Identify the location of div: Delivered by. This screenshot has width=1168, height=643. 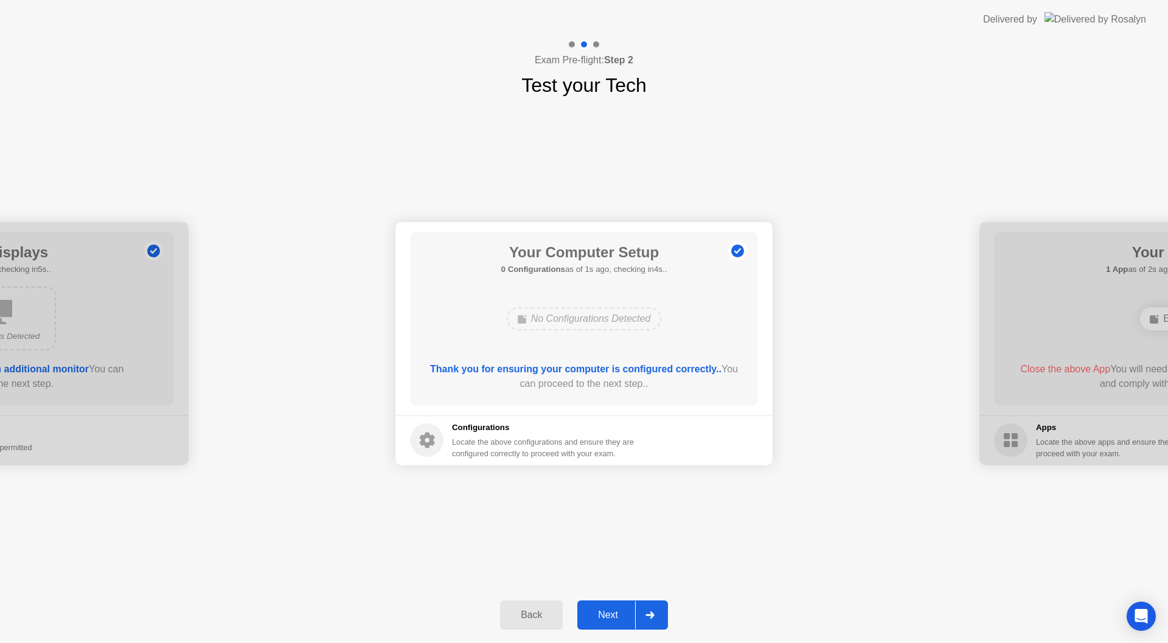
(1009, 19).